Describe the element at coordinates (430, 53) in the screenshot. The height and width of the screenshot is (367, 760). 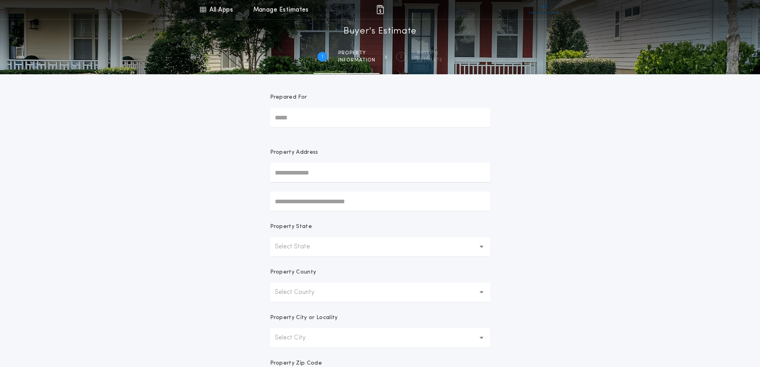
I see `span: BUYER'S` at that location.